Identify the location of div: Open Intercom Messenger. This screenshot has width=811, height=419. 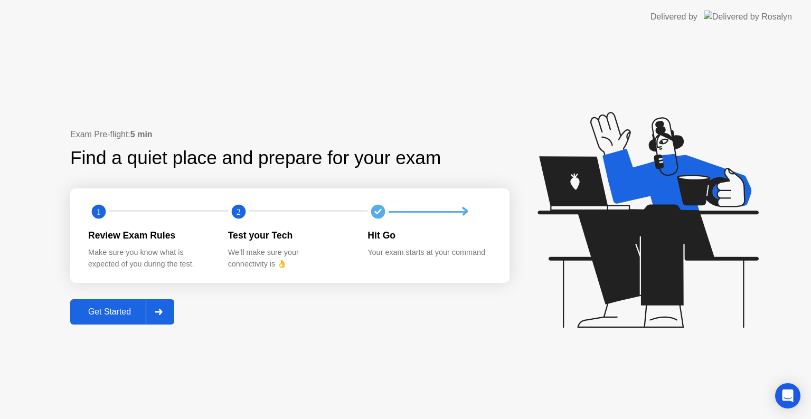
(788, 396).